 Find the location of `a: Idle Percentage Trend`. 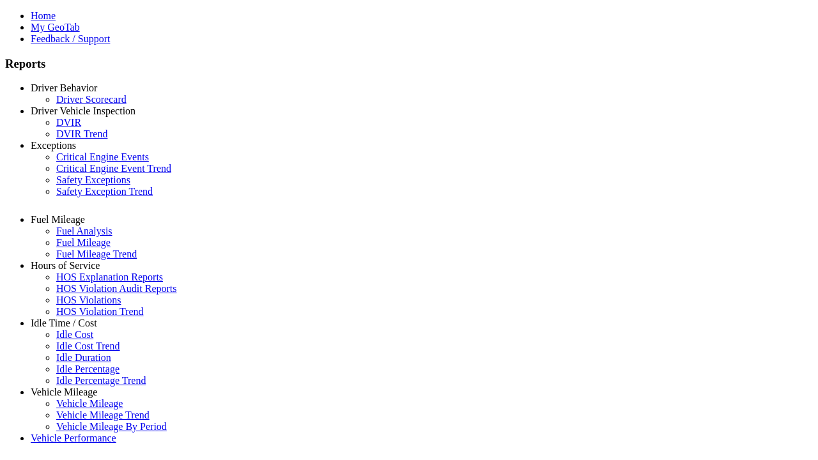

a: Idle Percentage Trend is located at coordinates (101, 380).